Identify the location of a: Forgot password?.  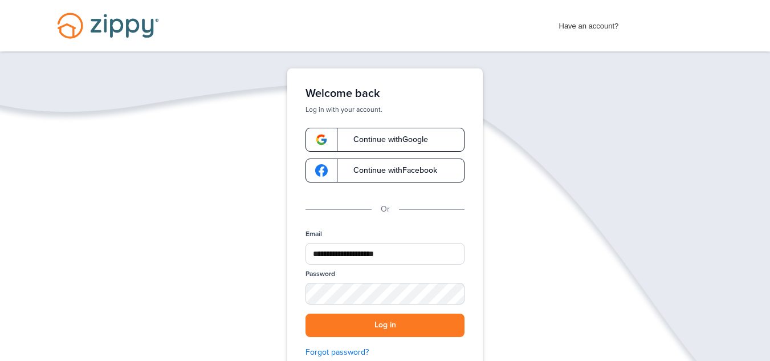
(385, 352).